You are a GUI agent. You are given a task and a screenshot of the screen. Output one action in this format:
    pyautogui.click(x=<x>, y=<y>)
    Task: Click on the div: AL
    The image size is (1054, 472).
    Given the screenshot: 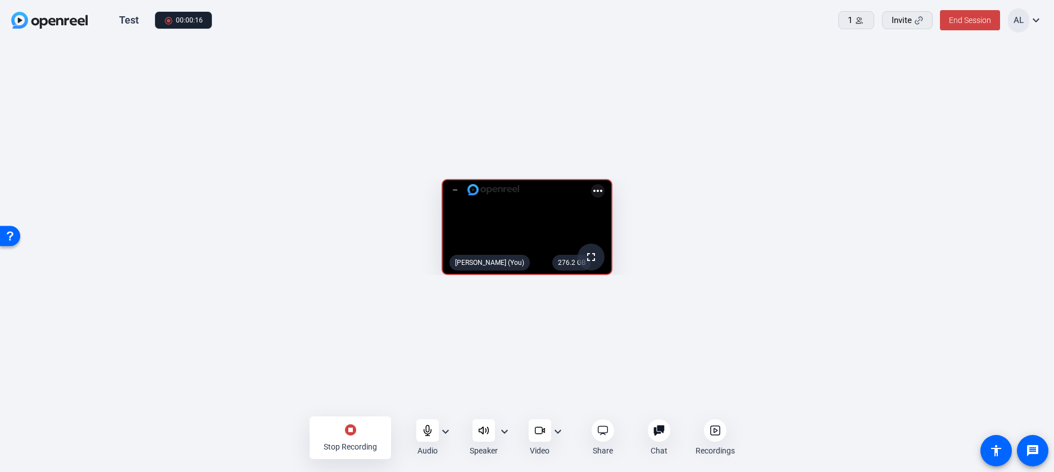 What is the action you would take?
    pyautogui.click(x=1018, y=20)
    